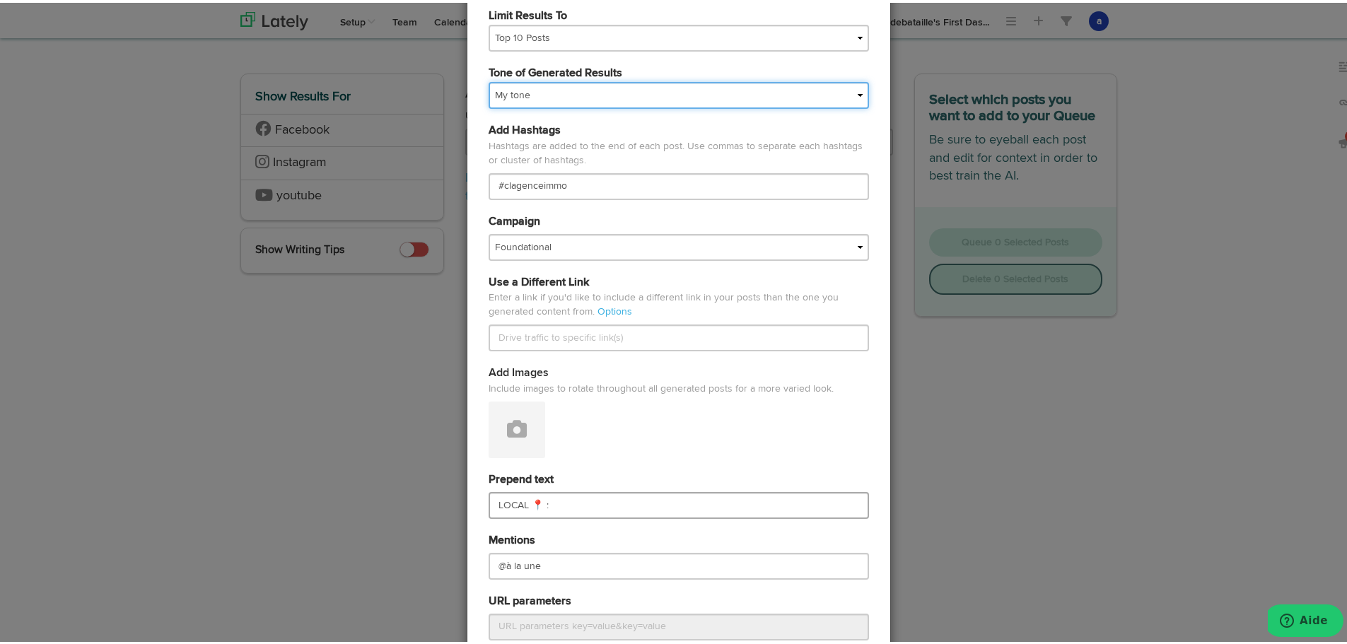 This screenshot has height=644, width=1347. What do you see at coordinates (521, 477) in the screenshot?
I see `label: Prepend text` at bounding box center [521, 477].